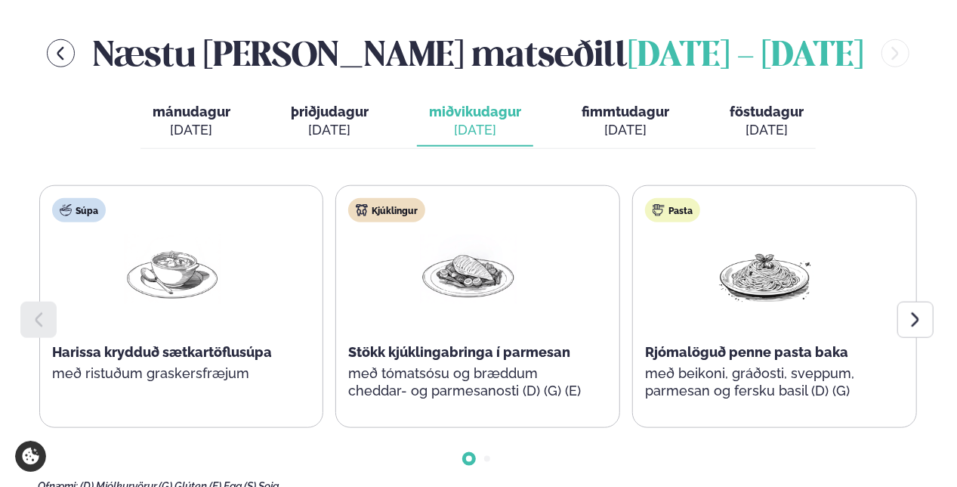 This screenshot has width=957, height=487. What do you see at coordinates (895, 53) in the screenshot?
I see `button: menu-btn-right` at bounding box center [895, 53].